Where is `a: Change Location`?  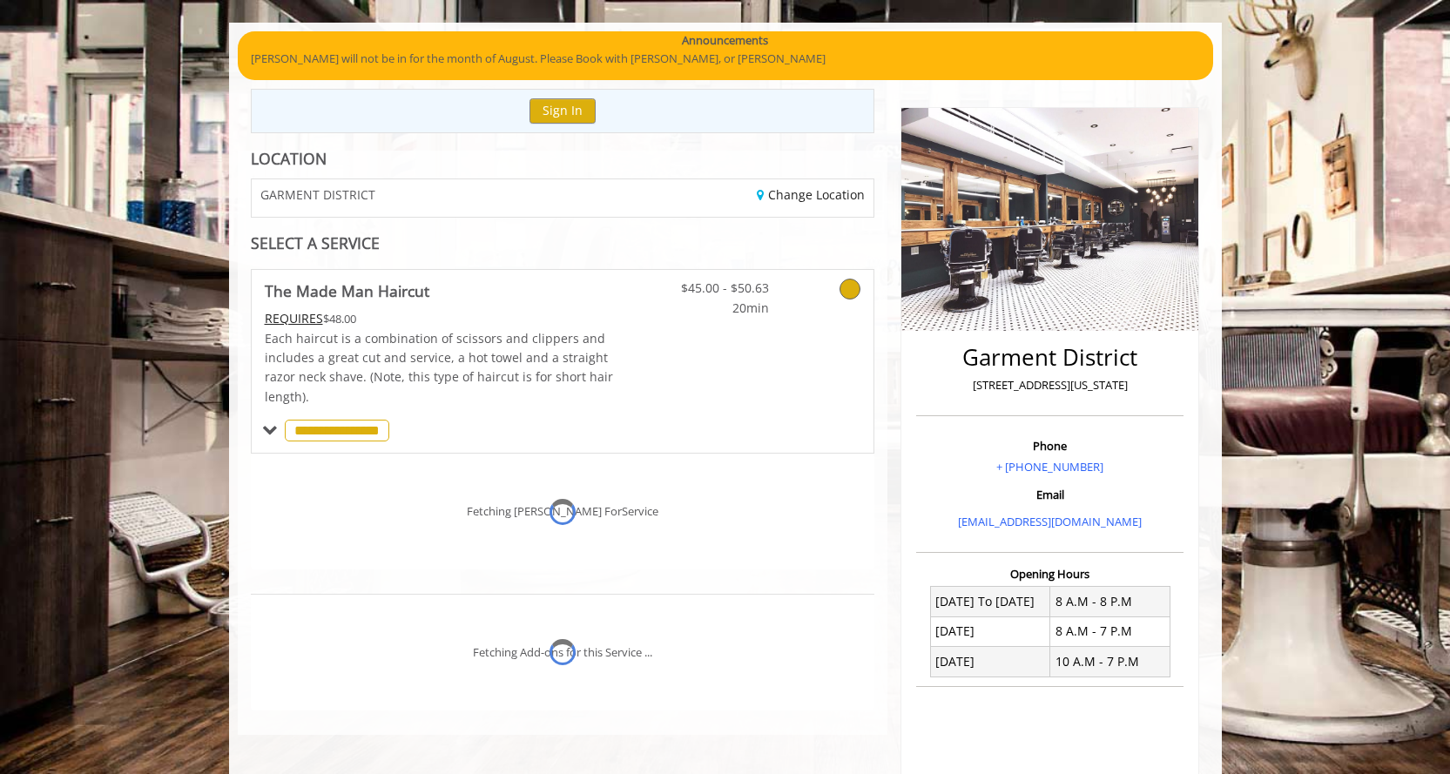 a: Change Location is located at coordinates (811, 194).